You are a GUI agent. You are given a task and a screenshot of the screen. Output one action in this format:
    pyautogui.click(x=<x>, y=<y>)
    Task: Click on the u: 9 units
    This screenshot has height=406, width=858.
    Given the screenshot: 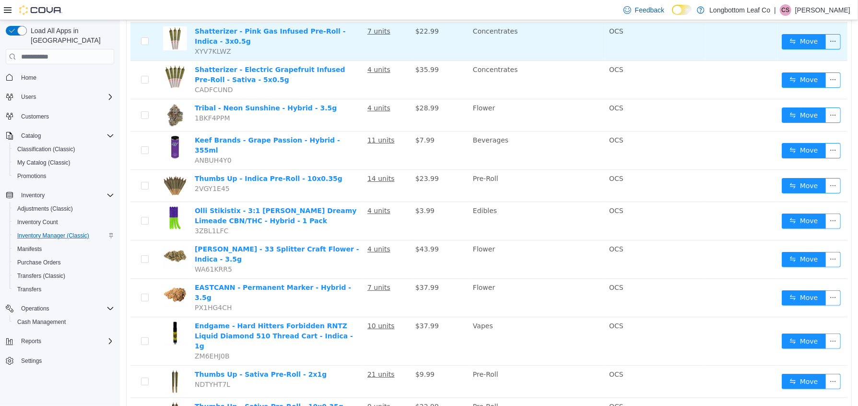 What is the action you would take?
    pyautogui.click(x=259, y=386)
    